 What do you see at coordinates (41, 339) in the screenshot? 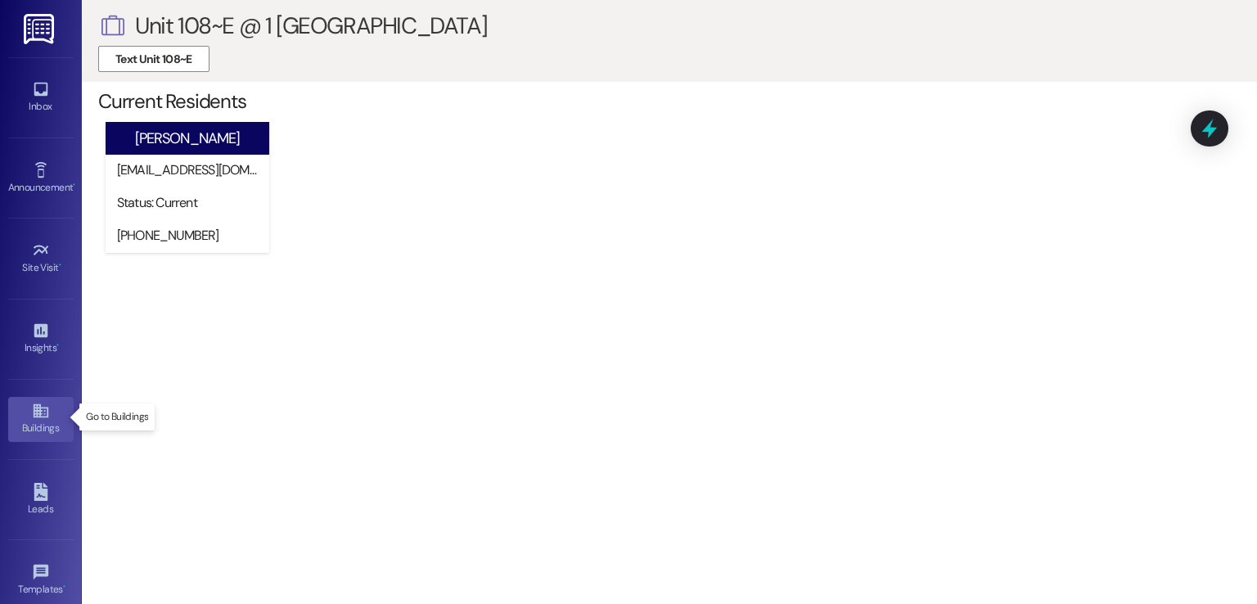
I see `a: Insights •` at bounding box center [41, 339].